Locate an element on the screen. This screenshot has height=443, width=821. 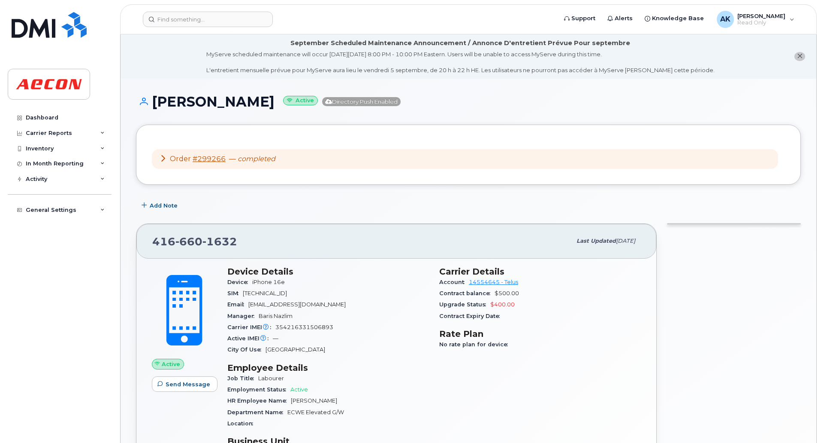
span: Email is located at coordinates (238, 304).